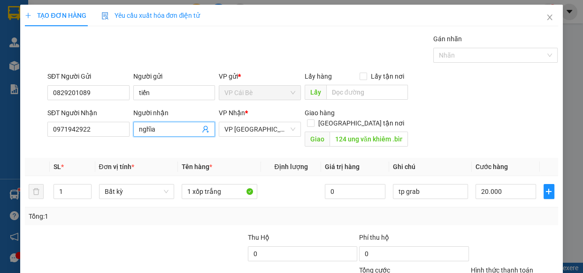 This screenshot has width=583, height=273. Describe the element at coordinates (127, 217) in the screenshot. I see `div: Tổng: 1` at that location.